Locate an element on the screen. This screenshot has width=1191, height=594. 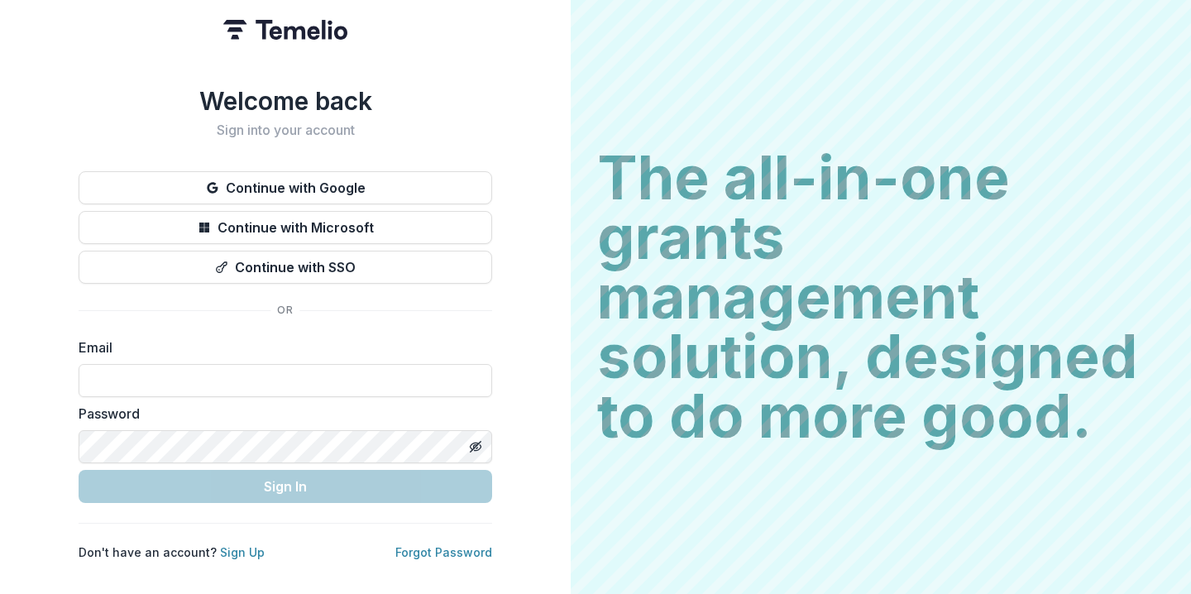
button: Sign In is located at coordinates (285, 486).